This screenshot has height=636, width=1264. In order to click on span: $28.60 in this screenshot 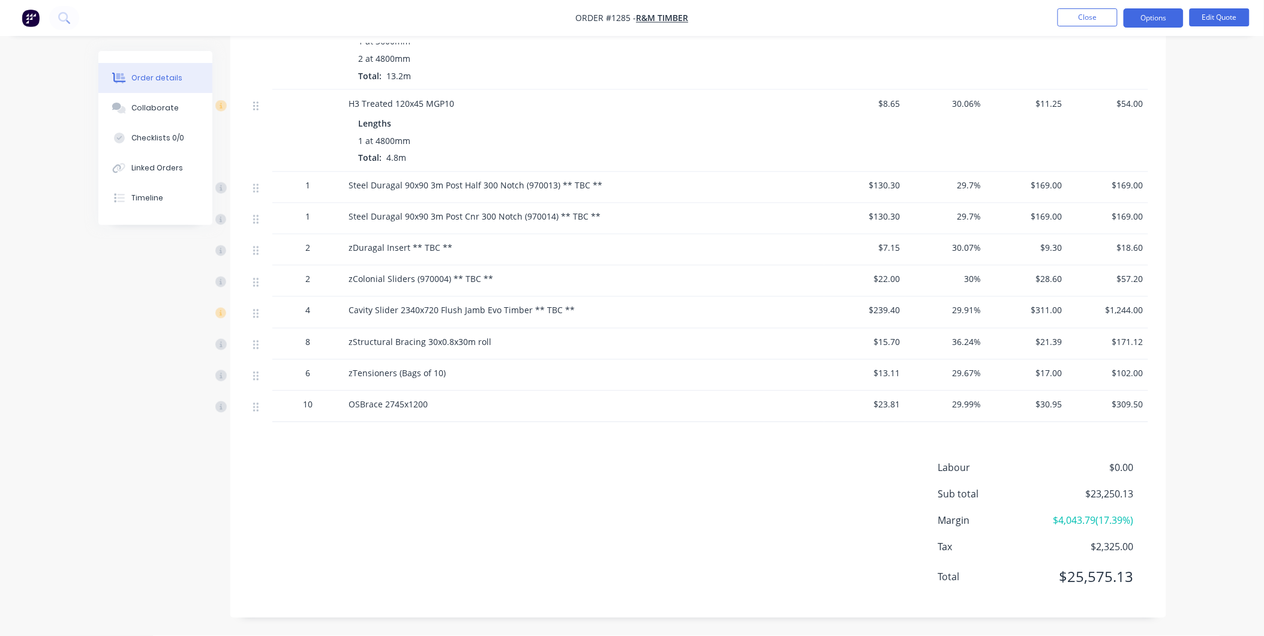, I will do `click(1026, 279)`.